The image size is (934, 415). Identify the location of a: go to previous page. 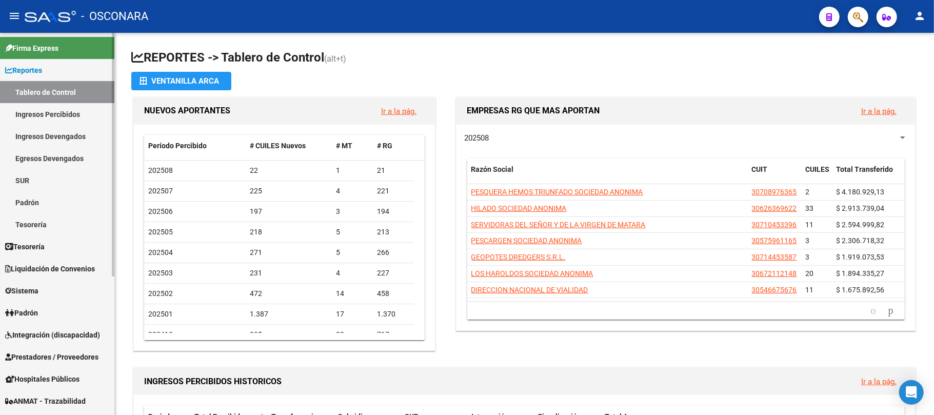
(873, 311).